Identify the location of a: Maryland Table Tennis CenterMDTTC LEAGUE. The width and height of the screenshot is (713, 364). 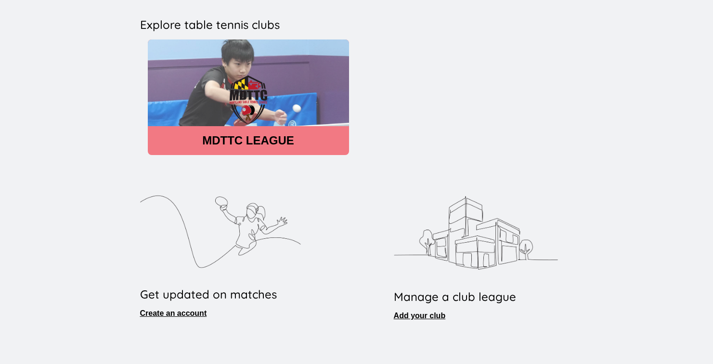
(244, 97).